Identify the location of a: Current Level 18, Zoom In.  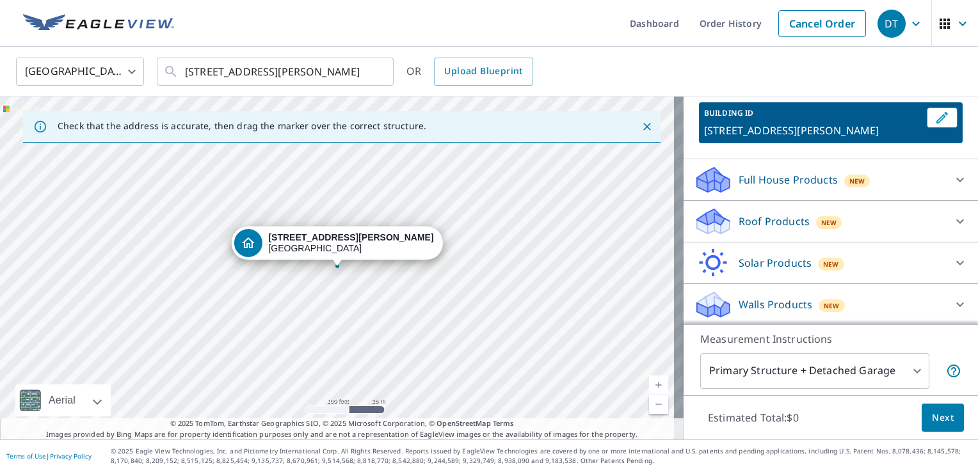
(658, 385).